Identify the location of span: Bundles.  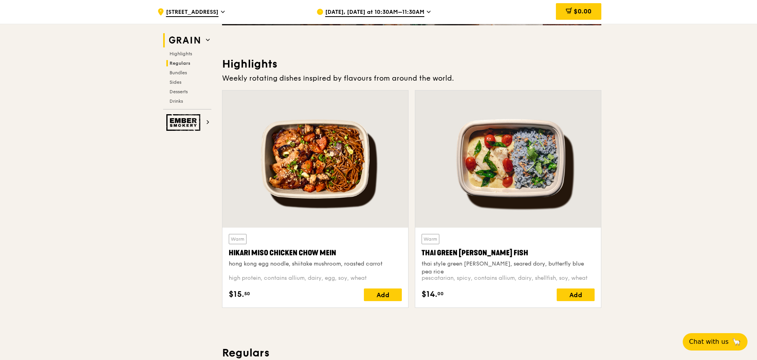
(178, 73).